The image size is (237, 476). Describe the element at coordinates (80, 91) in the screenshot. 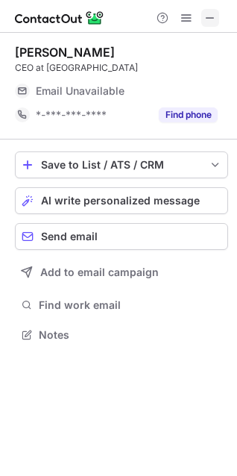

I see `span: Email Unavailable` at that location.